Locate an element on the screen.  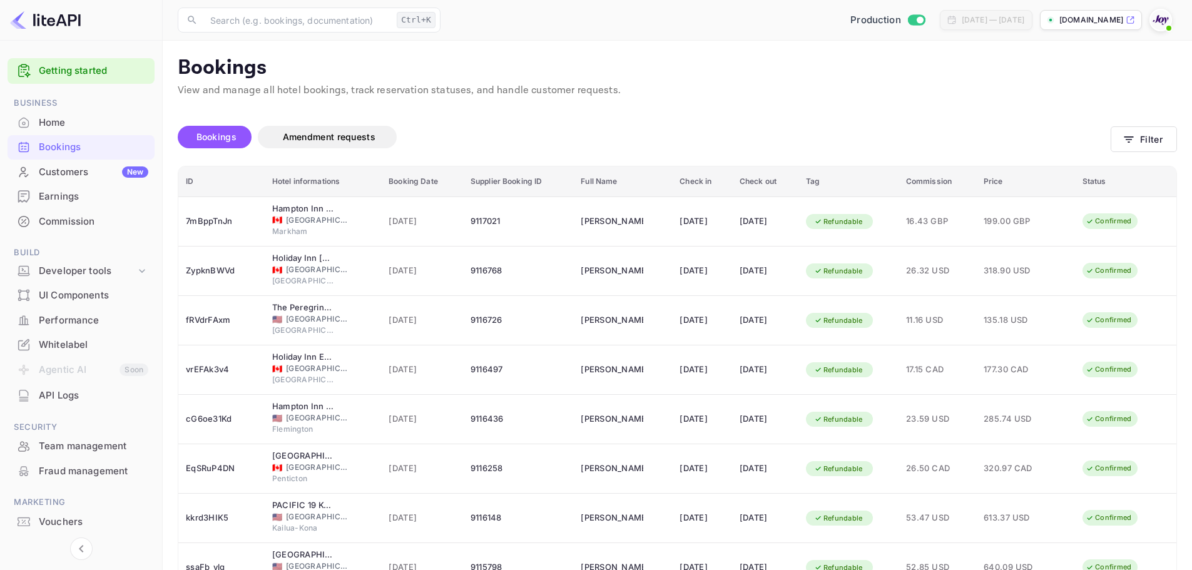
th: Status is located at coordinates (1126, 181).